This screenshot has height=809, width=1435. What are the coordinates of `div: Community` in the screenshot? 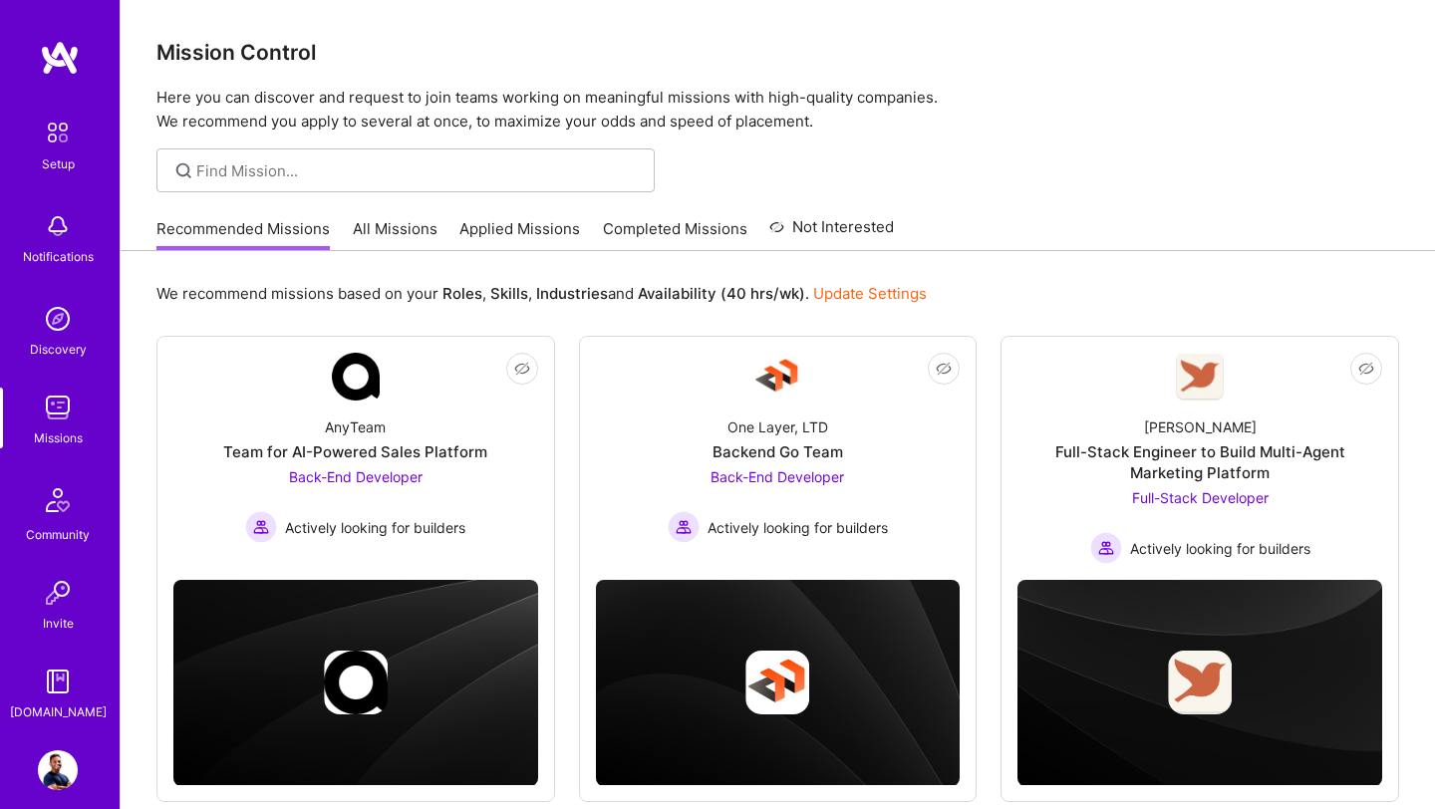 It's located at (58, 534).